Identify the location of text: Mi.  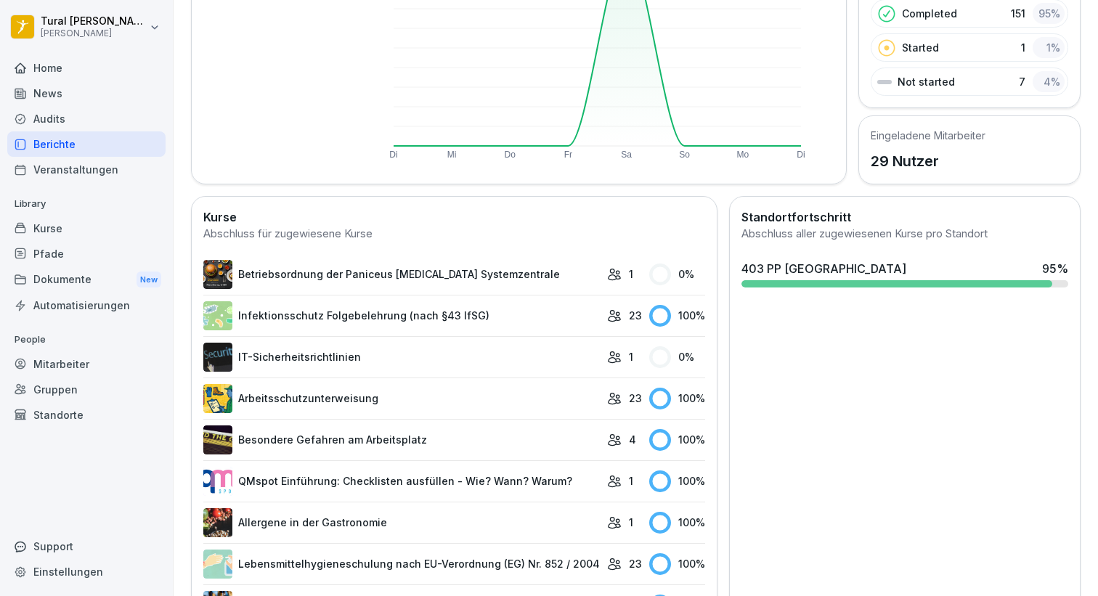
(452, 155).